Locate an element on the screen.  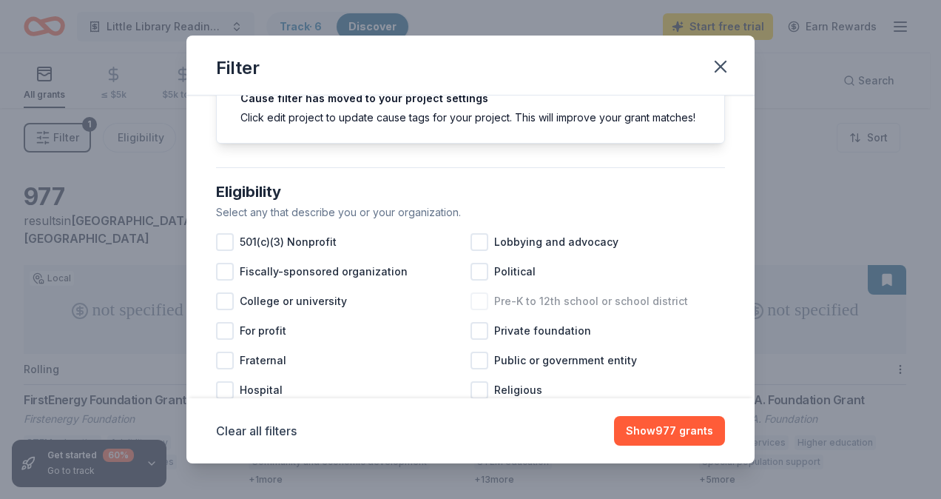
div: Select any that describe you or your organization. is located at coordinates (471, 212).